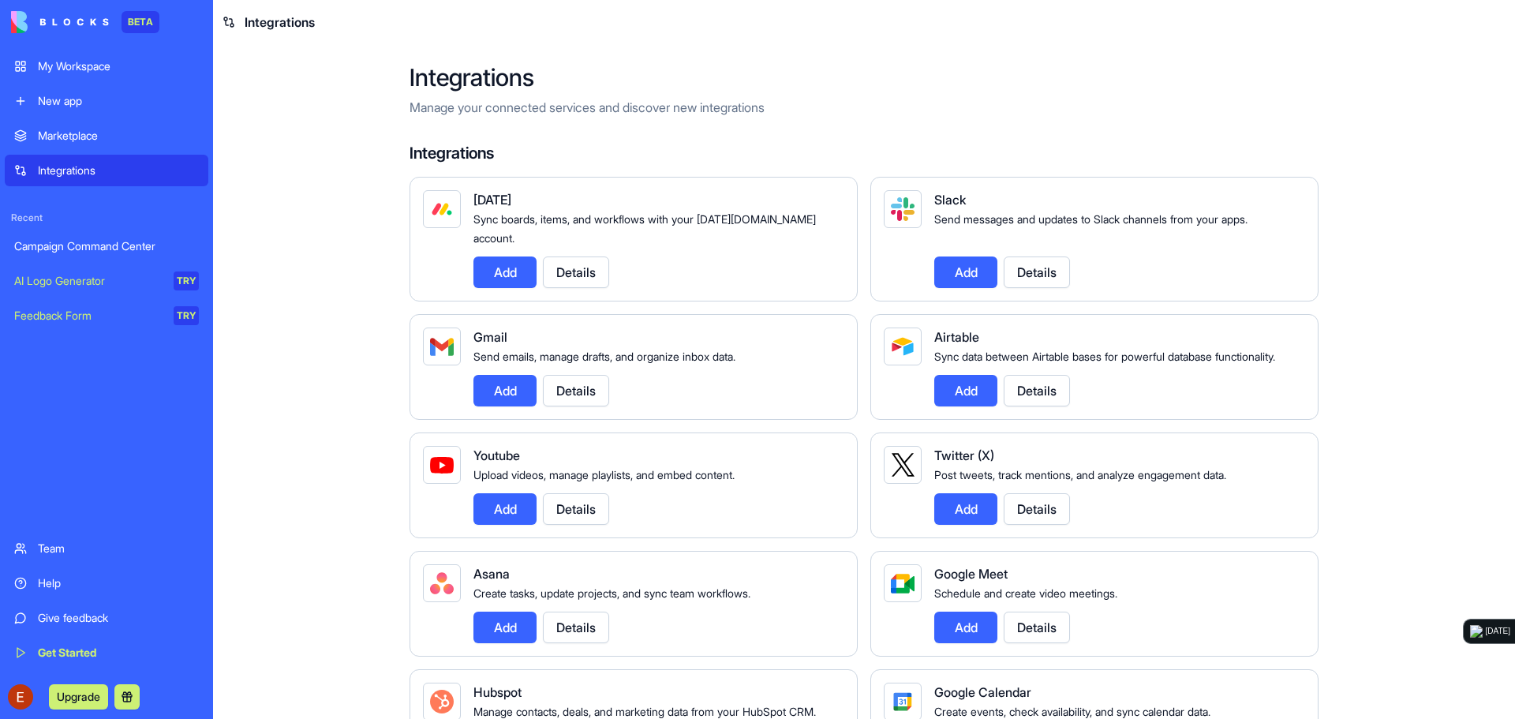 The height and width of the screenshot is (719, 1515). What do you see at coordinates (279, 22) in the screenshot?
I see `span: Integrations` at bounding box center [279, 22].